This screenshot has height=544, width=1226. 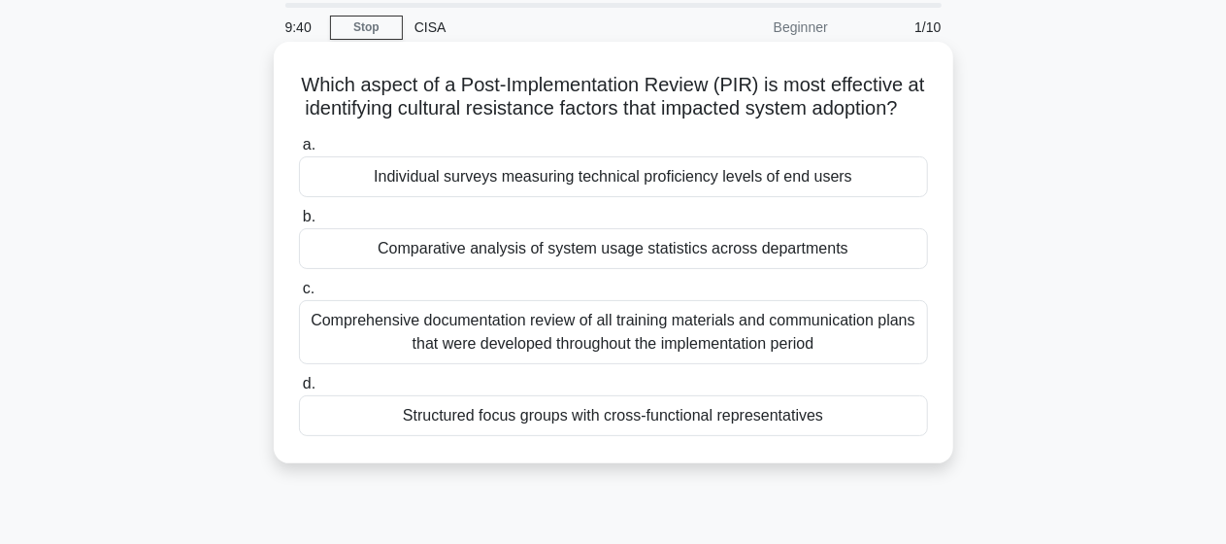 What do you see at coordinates (366, 27) in the screenshot?
I see `a: Stop` at bounding box center [366, 27].